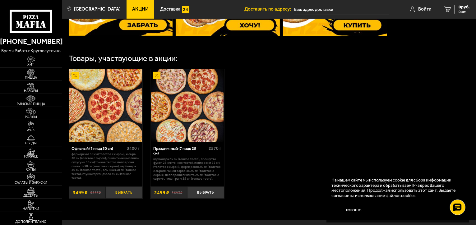  What do you see at coordinates (425, 9) in the screenshot?
I see `span: Войти` at bounding box center [425, 9].